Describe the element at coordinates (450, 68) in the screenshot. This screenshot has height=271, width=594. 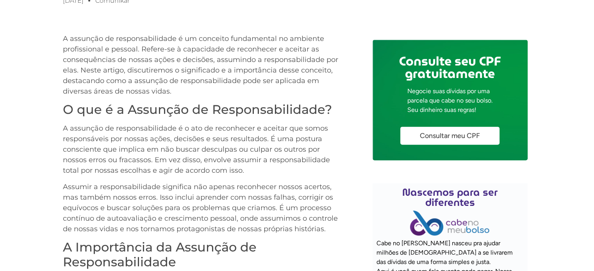
I see `h2: Consulte seu CPF gratuitamente` at that location.